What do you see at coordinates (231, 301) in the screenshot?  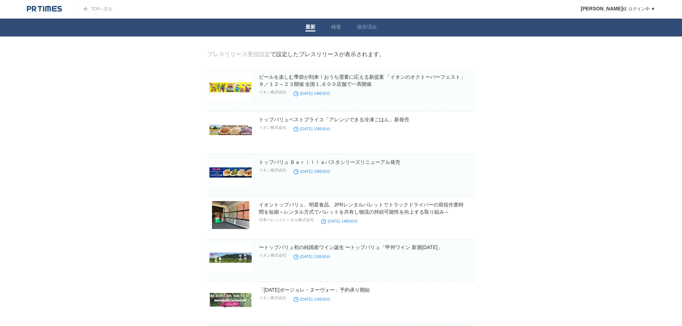 I see `img: 「２０２５年ボージョレ・ヌーヴォー」予約承り開始` at bounding box center [231, 301].